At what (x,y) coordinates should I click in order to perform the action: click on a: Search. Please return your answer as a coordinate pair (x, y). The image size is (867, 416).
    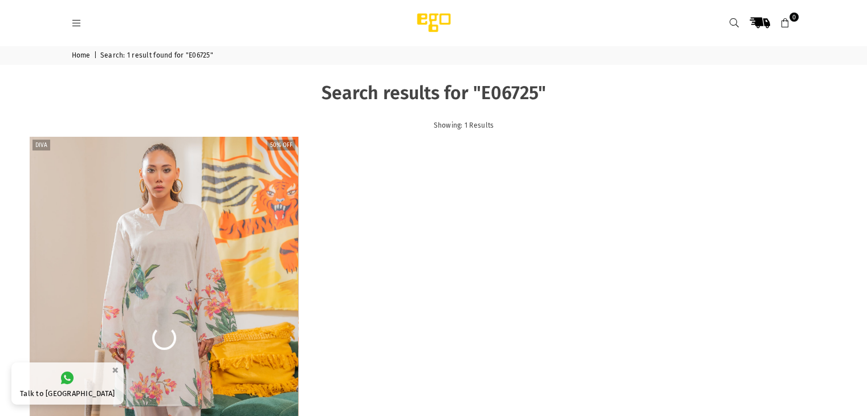
    Looking at the image, I should click on (734, 23).